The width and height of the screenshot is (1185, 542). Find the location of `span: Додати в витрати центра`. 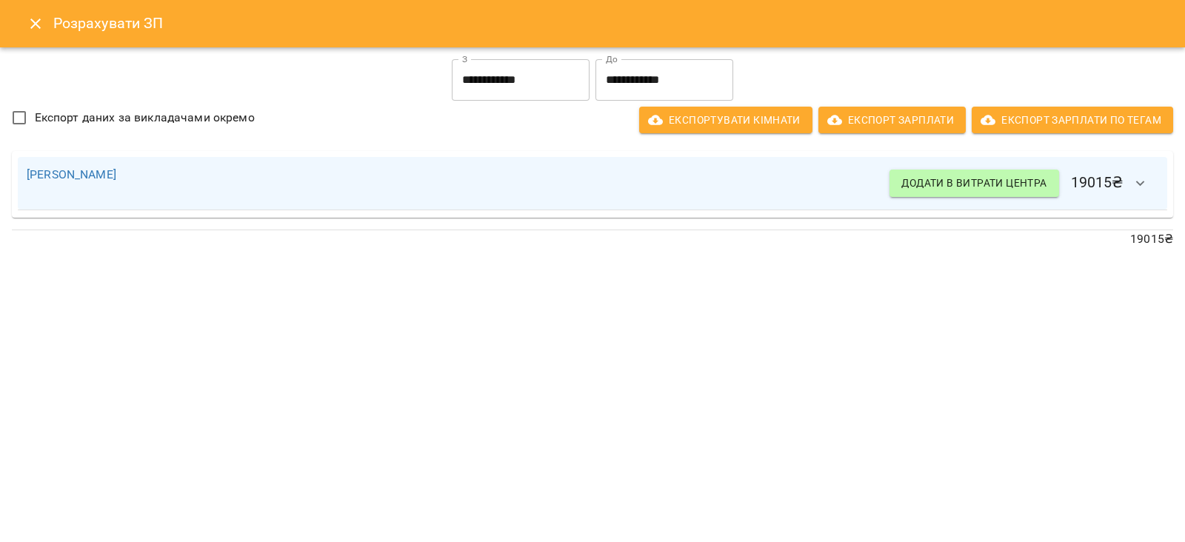

span: Додати в витрати центра is located at coordinates (974, 183).